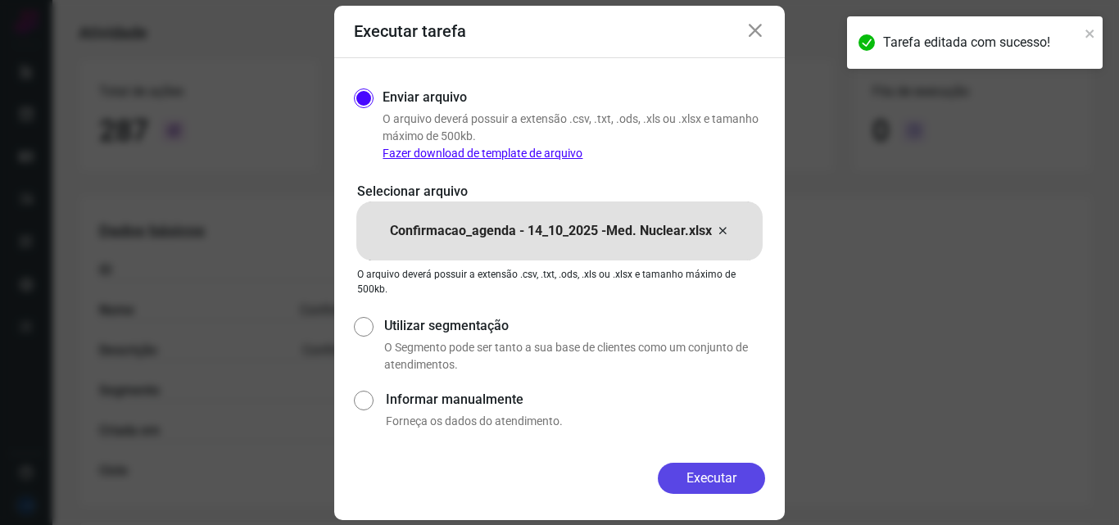 The height and width of the screenshot is (525, 1119). What do you see at coordinates (575, 400) in the screenshot?
I see `label: Informar manualmente` at bounding box center [575, 400].